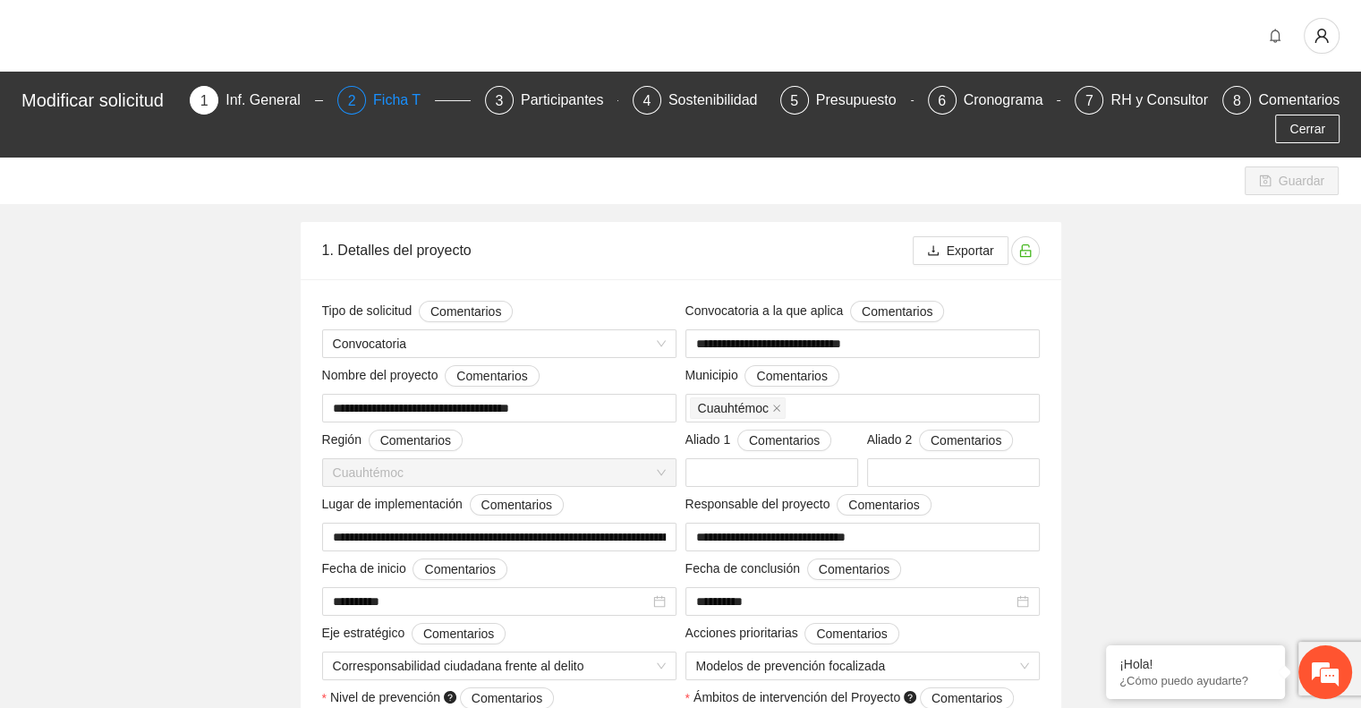 Image resolution: width=1361 pixels, height=708 pixels. I want to click on span: 1, so click(204, 100).